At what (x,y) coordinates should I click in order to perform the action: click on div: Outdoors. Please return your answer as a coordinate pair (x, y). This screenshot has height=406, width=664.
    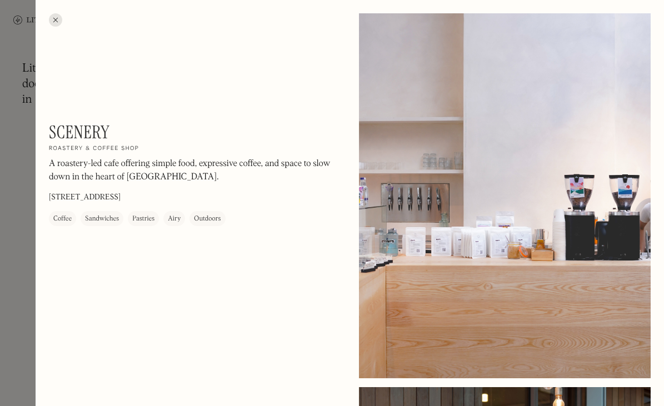
    Looking at the image, I should click on (207, 219).